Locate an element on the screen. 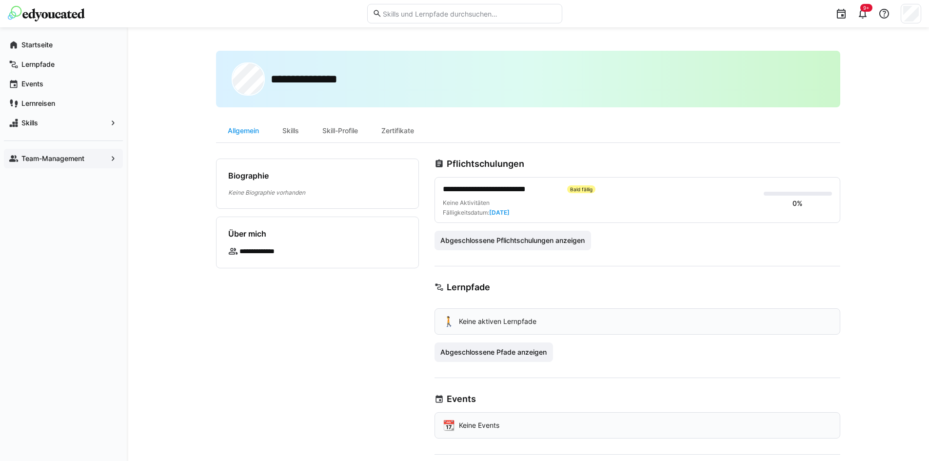  input: Skills und Lernpfade durchsuchen… is located at coordinates (469, 14).